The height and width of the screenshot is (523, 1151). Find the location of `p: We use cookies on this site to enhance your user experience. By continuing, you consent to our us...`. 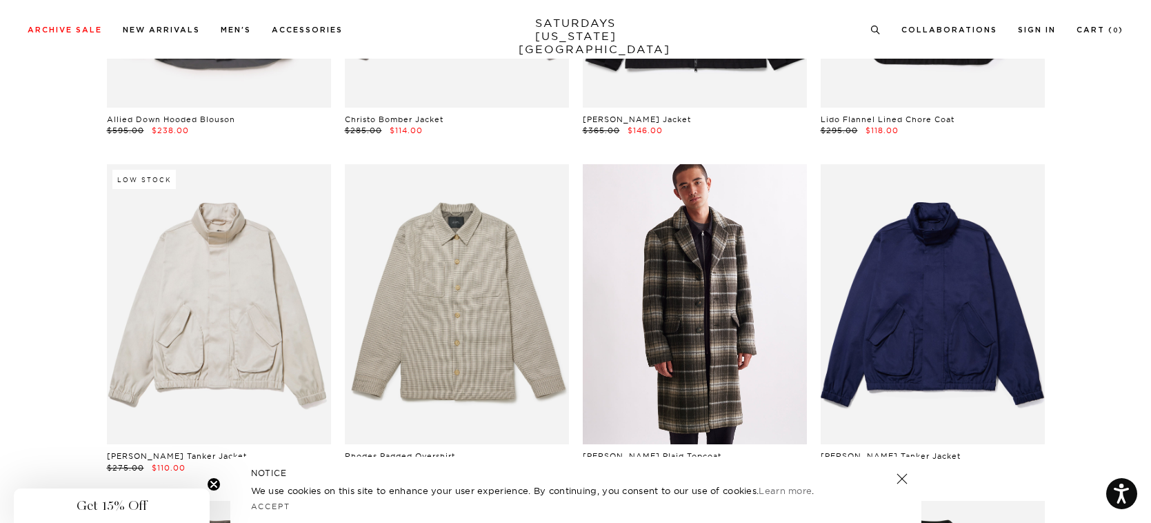

p: We use cookies on this site to enhance your user experience. By continuing, you consent to our us... is located at coordinates (551, 490).